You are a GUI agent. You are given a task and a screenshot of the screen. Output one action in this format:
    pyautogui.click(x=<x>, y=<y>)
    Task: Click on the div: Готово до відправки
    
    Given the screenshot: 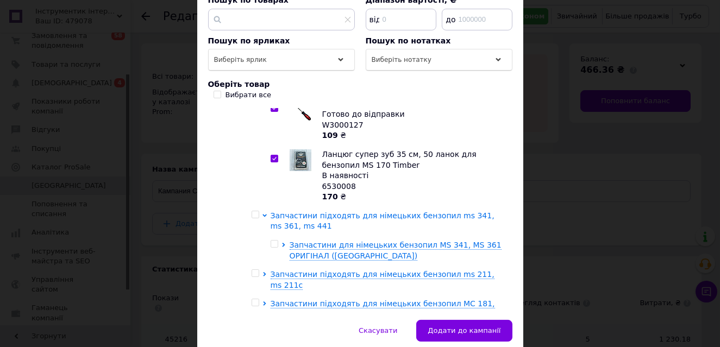 What is the action you would take?
    pyautogui.click(x=414, y=115)
    